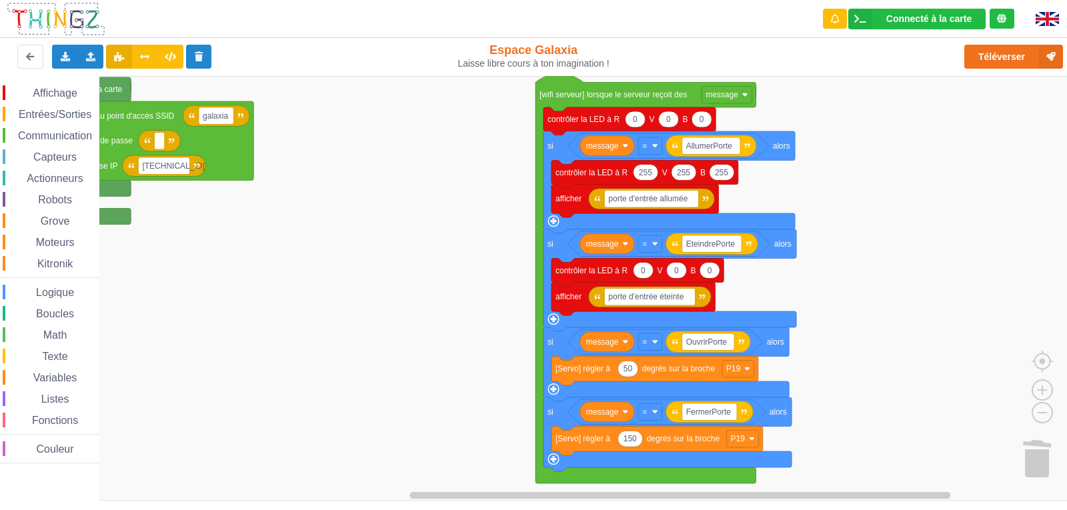  I want to click on text: galaxia, so click(215, 116).